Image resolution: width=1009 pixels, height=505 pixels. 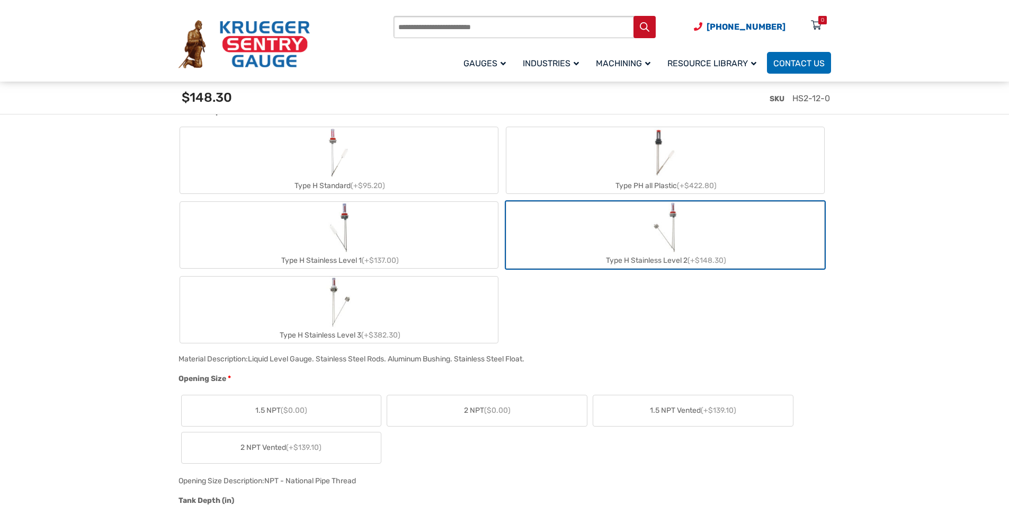 I want to click on span: 2 NPT, so click(x=487, y=410).